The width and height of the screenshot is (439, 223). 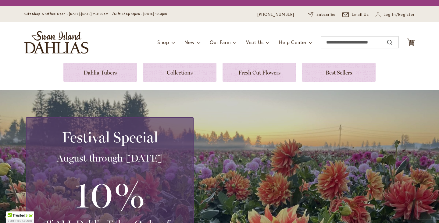 I want to click on span: Help Center, so click(x=293, y=42).